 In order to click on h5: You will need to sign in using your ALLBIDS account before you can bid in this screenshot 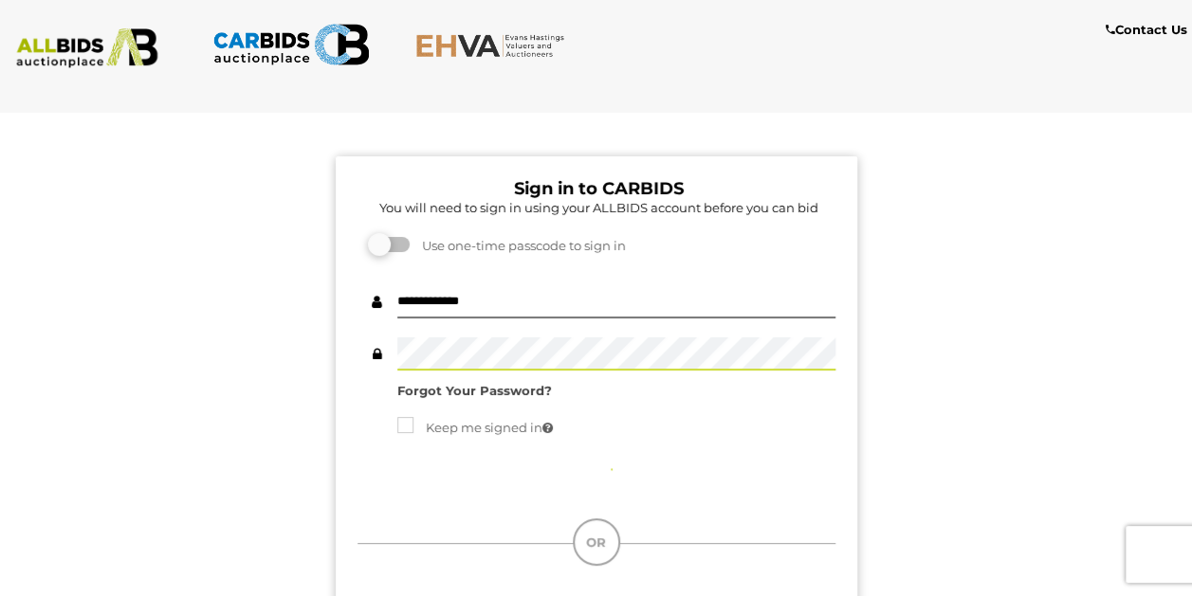, I will do `click(598, 208)`.